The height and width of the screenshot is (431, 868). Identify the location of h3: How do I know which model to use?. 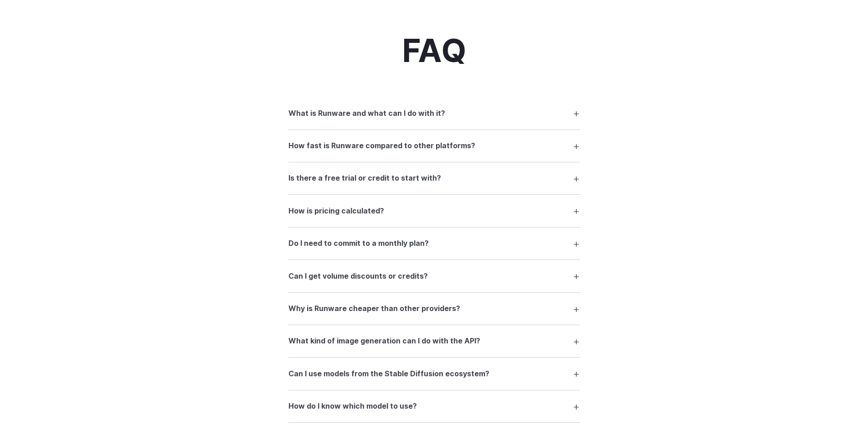
(353, 406).